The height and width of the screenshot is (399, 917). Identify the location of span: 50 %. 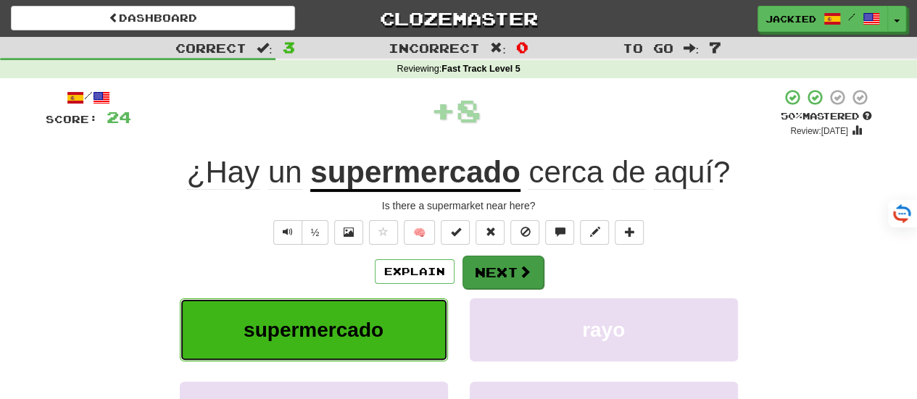
(792, 116).